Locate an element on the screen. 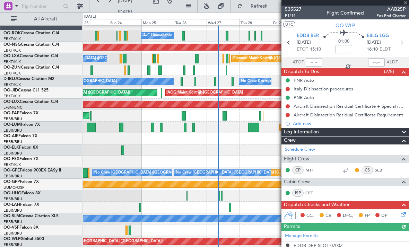 This screenshot has width=409, height=247. span: OO-NSG is located at coordinates (12, 45).